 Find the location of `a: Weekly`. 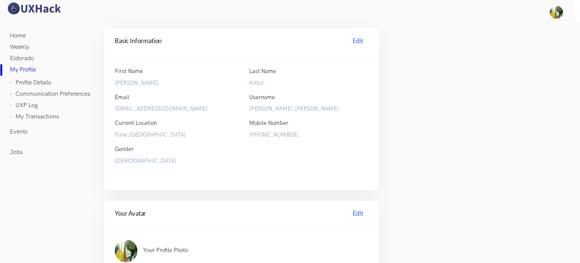

a: Weekly is located at coordinates (19, 47).